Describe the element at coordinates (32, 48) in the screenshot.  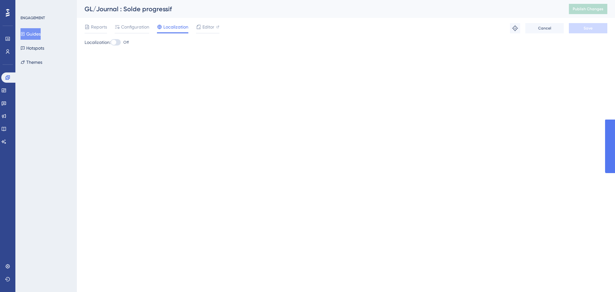
I see `button: Hotspots` at that location.